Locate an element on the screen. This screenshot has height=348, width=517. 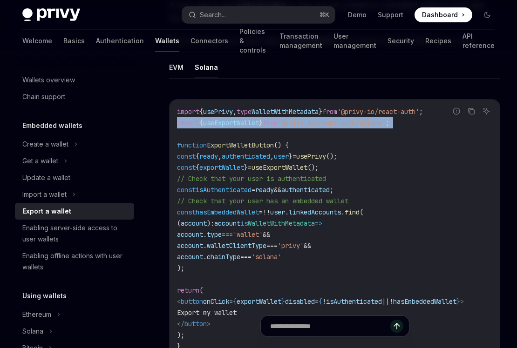
a: Connectors is located at coordinates (209, 41).